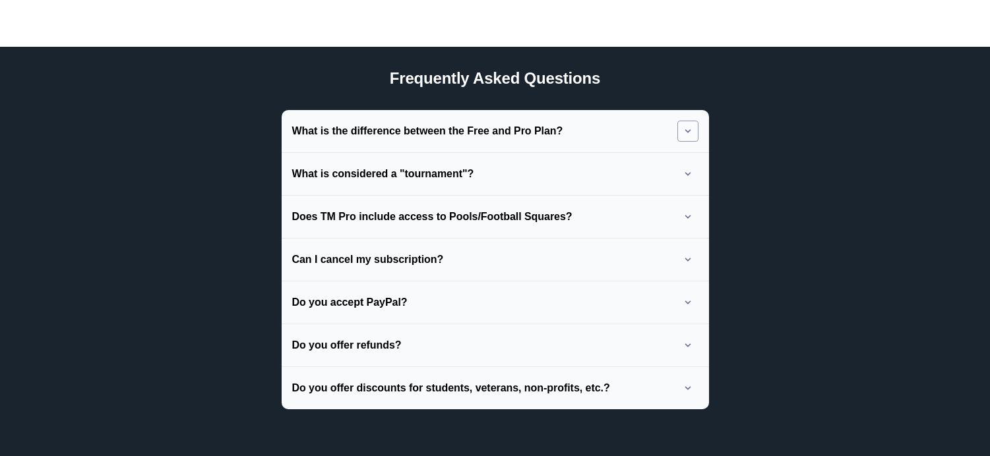 This screenshot has height=456, width=990. I want to click on h2: What is the difference between the Free and Pro Plan?, so click(427, 131).